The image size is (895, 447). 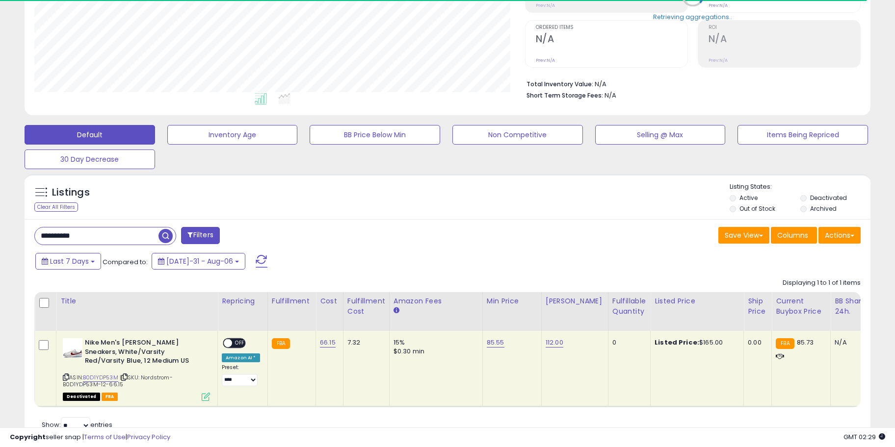 What do you see at coordinates (800, 187) in the screenshot?
I see `p: Listing States:` at bounding box center [800, 187].